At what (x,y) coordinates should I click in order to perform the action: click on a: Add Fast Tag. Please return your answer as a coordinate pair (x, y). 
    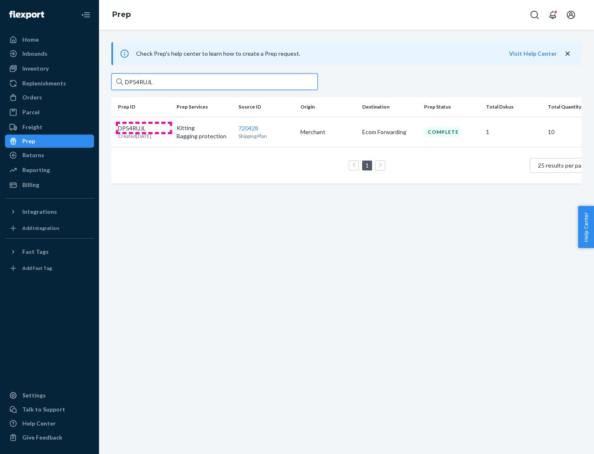
    Looking at the image, I should click on (49, 268).